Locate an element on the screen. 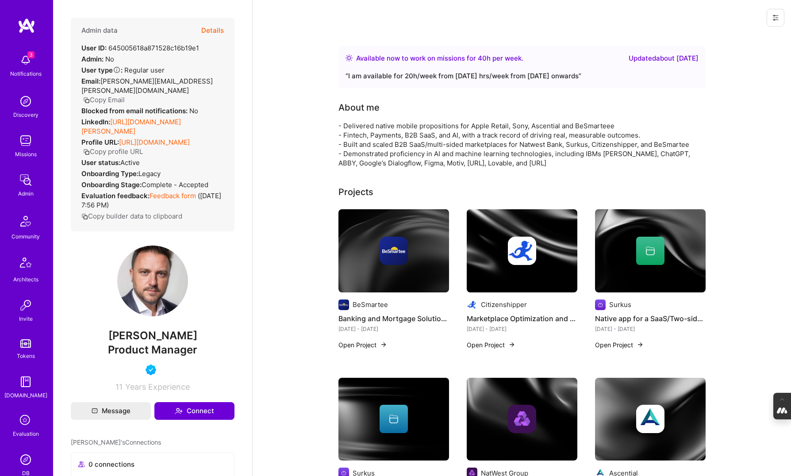 This screenshot has height=476, width=791. div: Surkus is located at coordinates (620, 304).